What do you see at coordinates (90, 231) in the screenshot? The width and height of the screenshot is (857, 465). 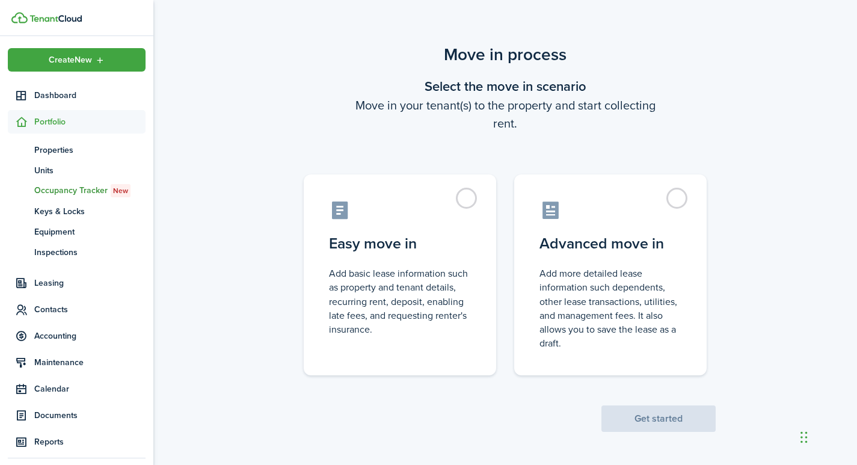 I see `span: Equipment` at bounding box center [90, 231].